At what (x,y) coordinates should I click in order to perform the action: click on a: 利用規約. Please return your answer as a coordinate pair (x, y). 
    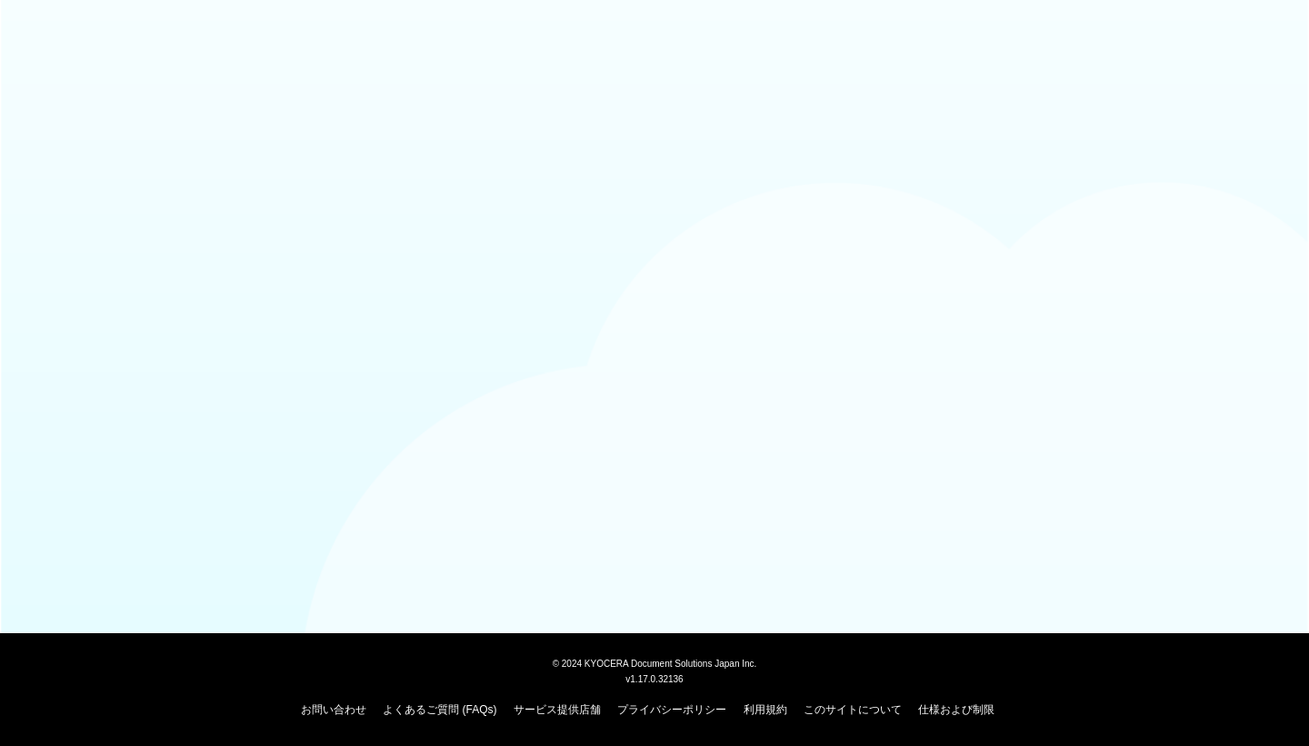
    Looking at the image, I should click on (766, 709).